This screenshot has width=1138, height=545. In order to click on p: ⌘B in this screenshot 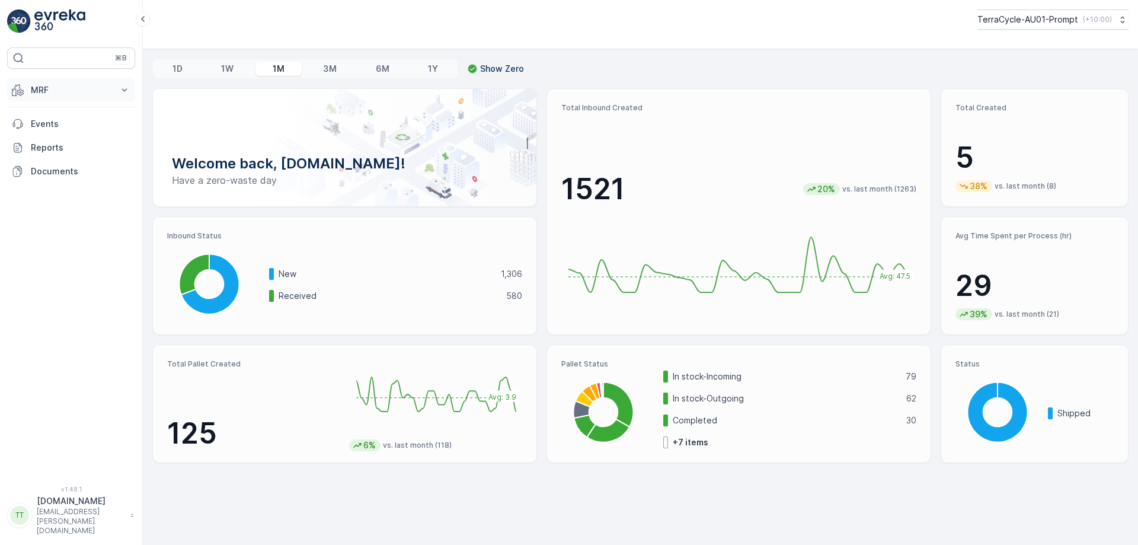, I will do `click(121, 58)`.